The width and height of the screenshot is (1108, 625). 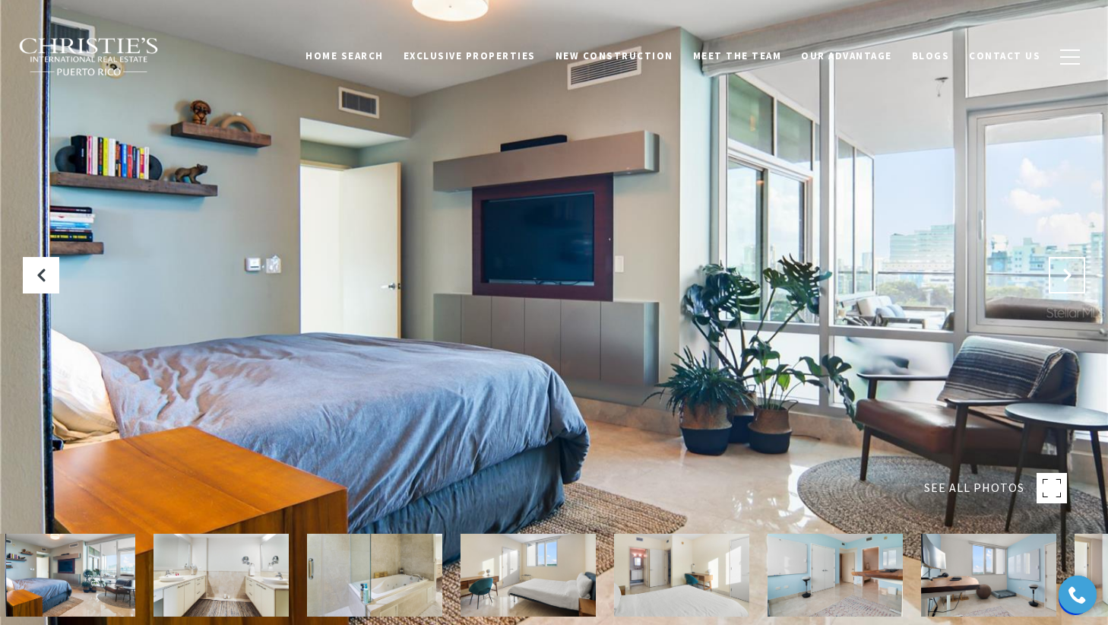 What do you see at coordinates (1005, 55) in the screenshot?
I see `span: Contact Us` at bounding box center [1005, 55].